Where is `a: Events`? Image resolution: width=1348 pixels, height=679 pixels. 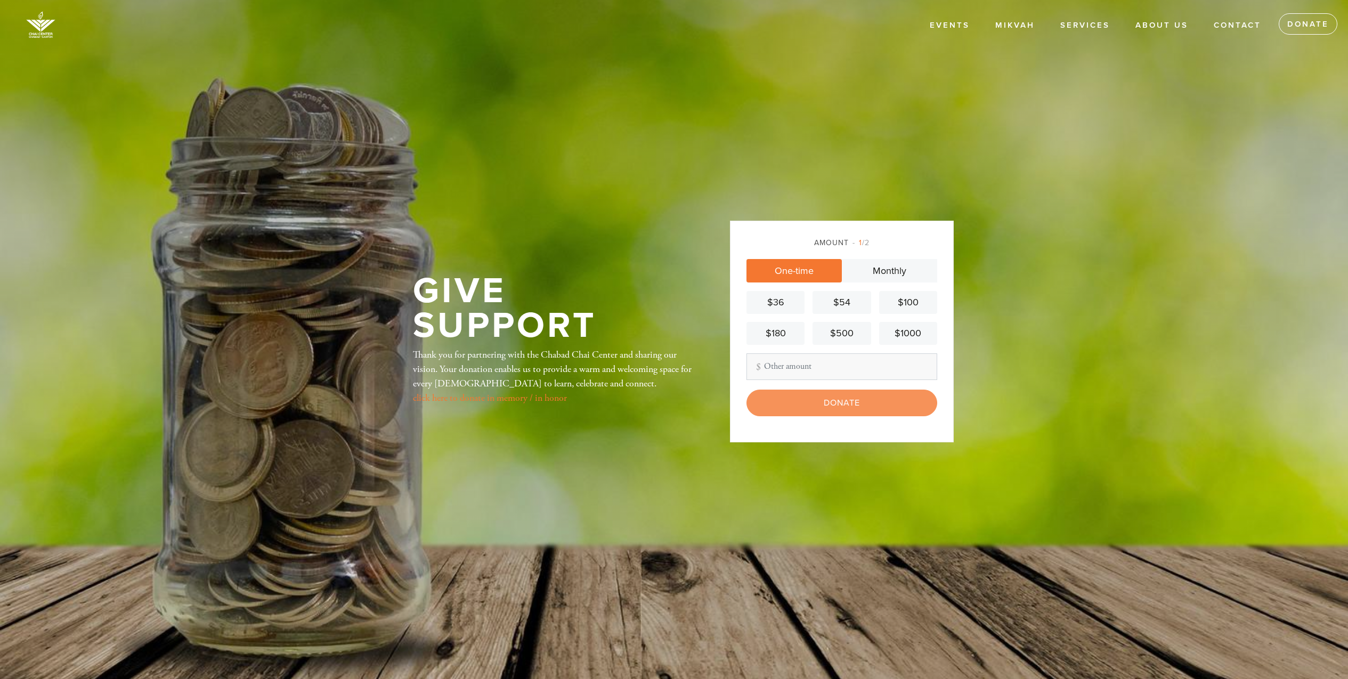 a: Events is located at coordinates (950, 26).